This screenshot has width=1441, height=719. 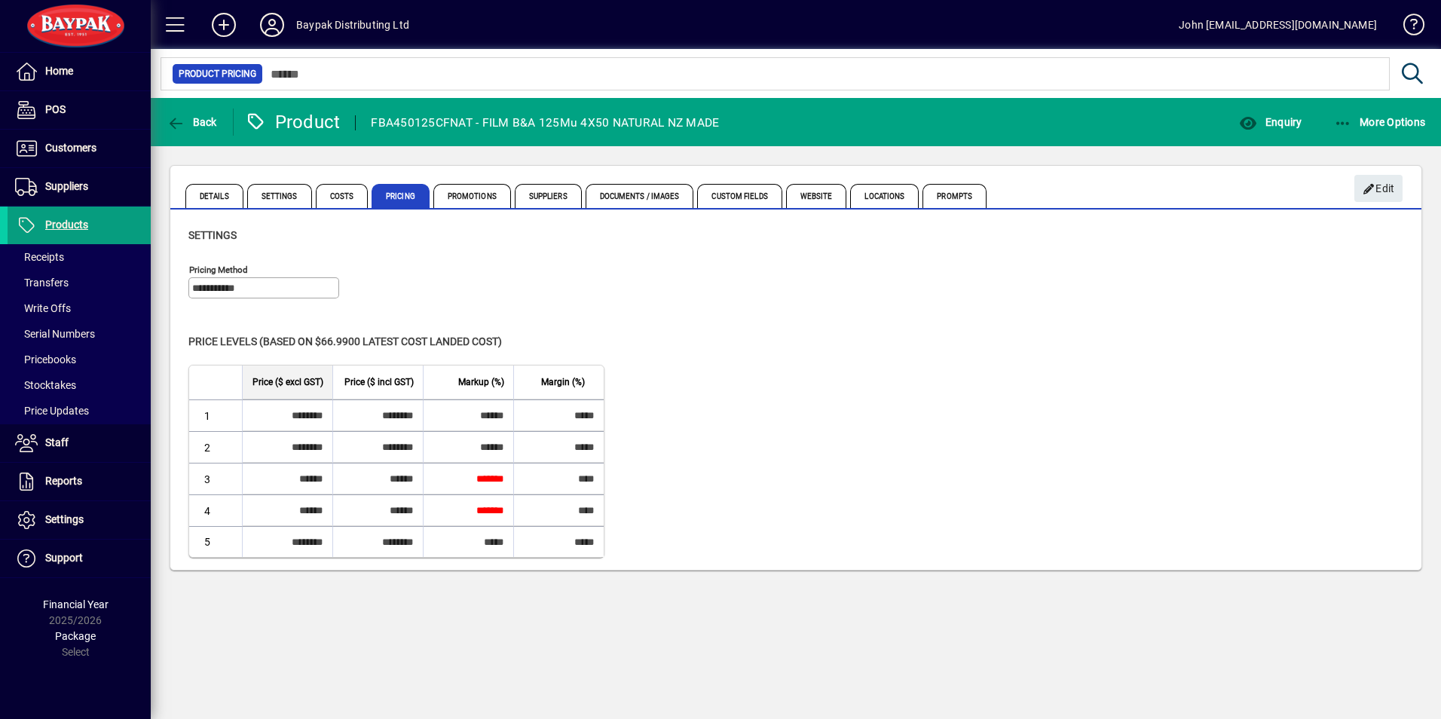 What do you see at coordinates (39, 257) in the screenshot?
I see `span: Receipts` at bounding box center [39, 257].